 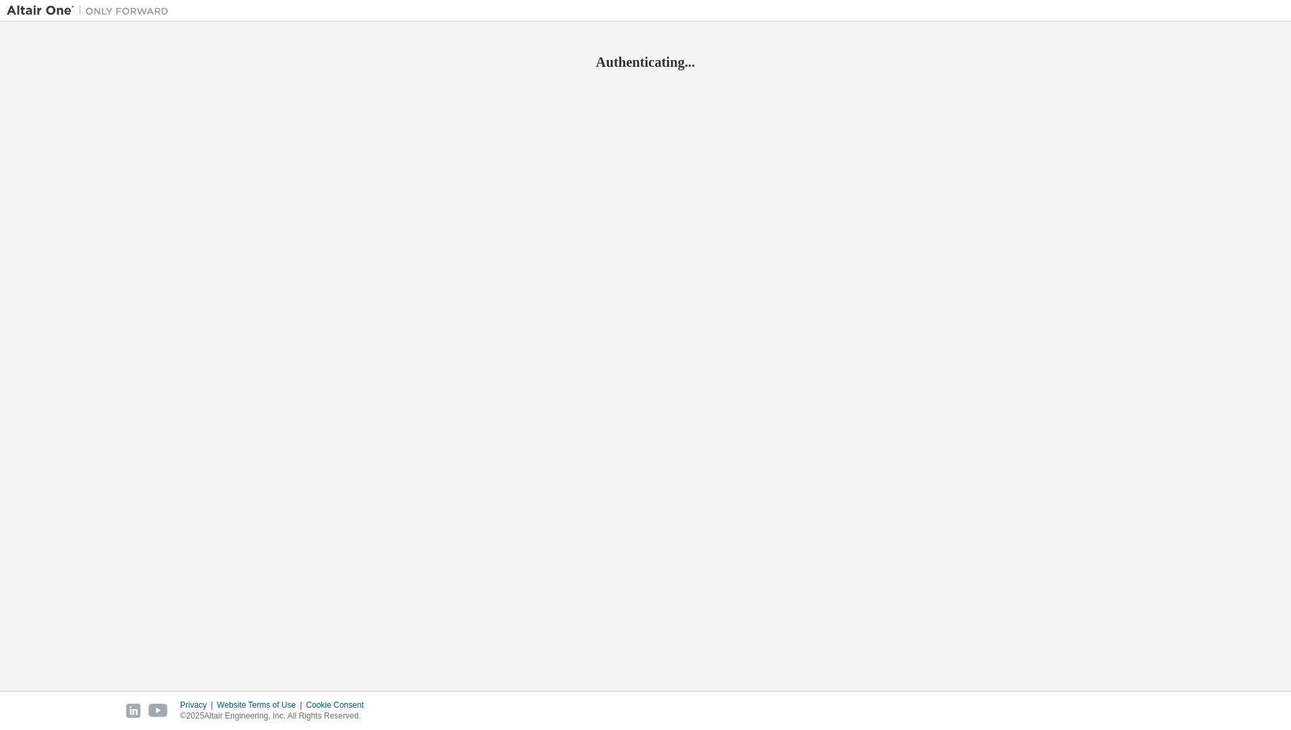 What do you see at coordinates (261, 705) in the screenshot?
I see `div: Website Terms of Use` at bounding box center [261, 705].